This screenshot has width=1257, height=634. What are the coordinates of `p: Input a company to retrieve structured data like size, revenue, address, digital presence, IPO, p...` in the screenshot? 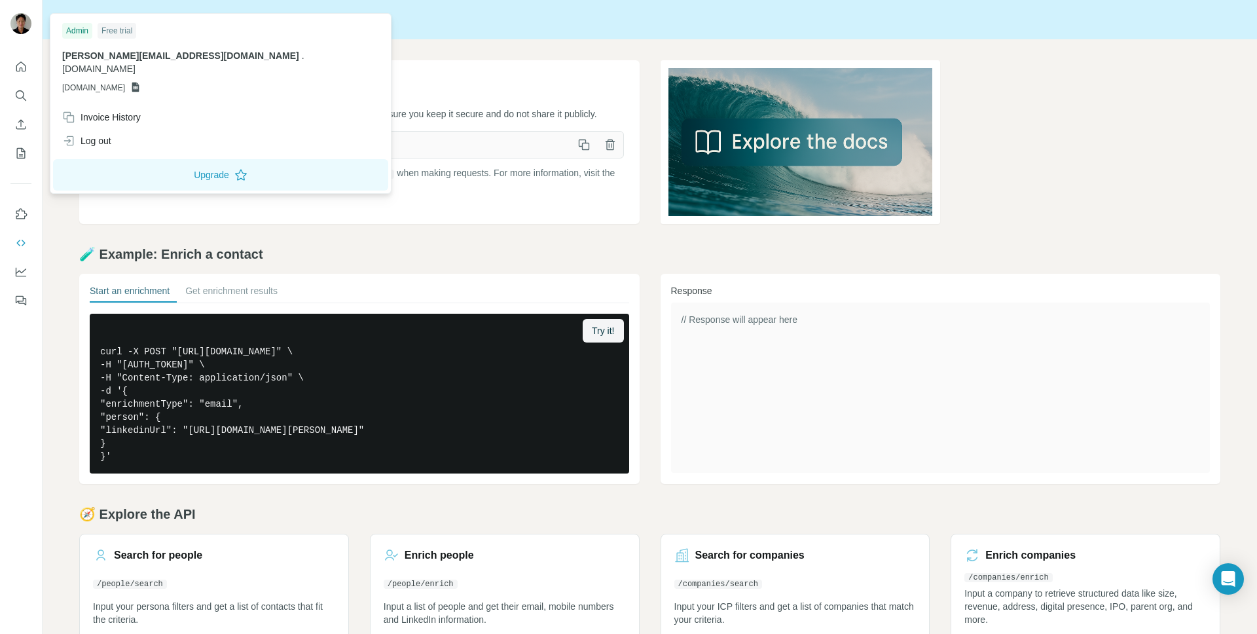 It's located at (1086, 606).